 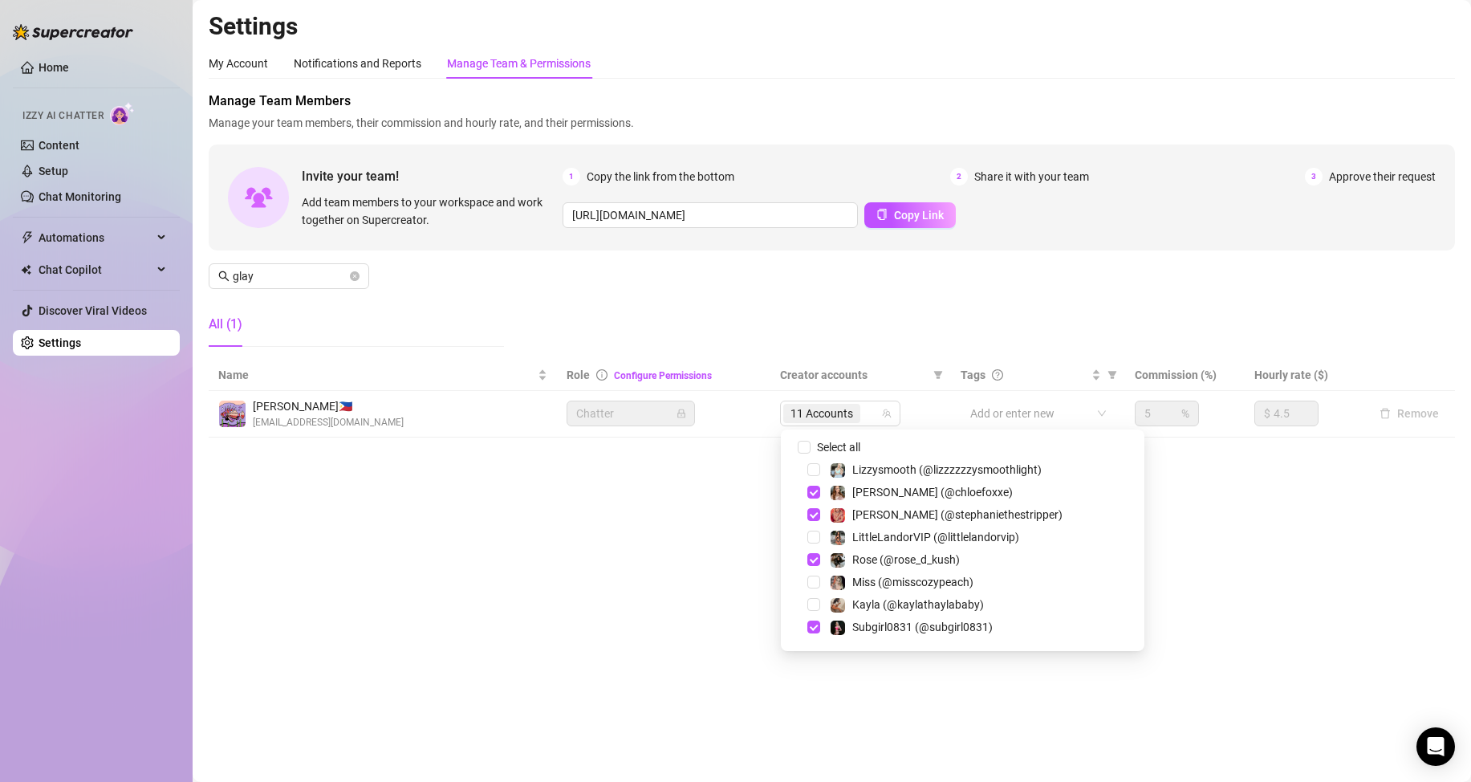 I want to click on span: close-circle, so click(x=355, y=276).